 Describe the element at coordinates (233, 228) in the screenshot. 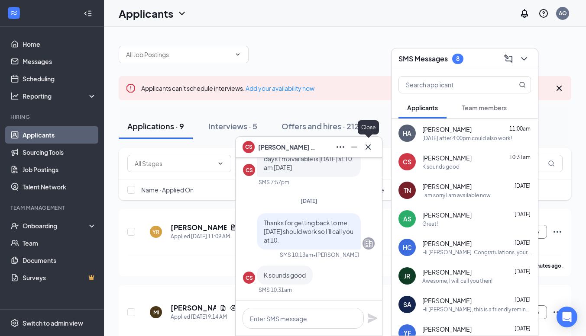

I see `svg: Document` at that location.